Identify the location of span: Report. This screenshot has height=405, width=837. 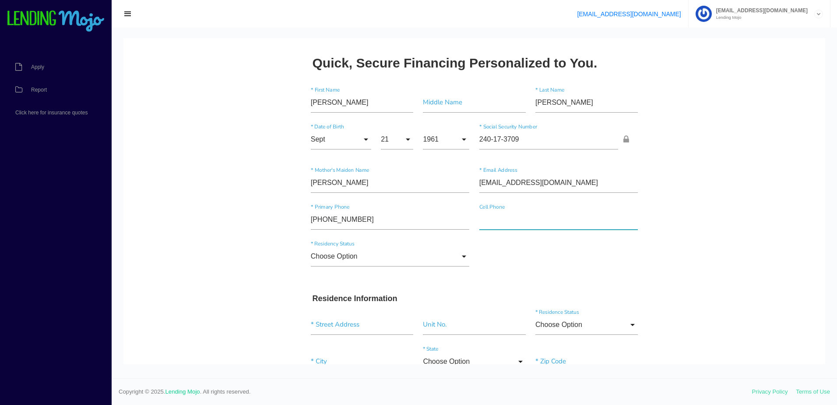
(39, 90).